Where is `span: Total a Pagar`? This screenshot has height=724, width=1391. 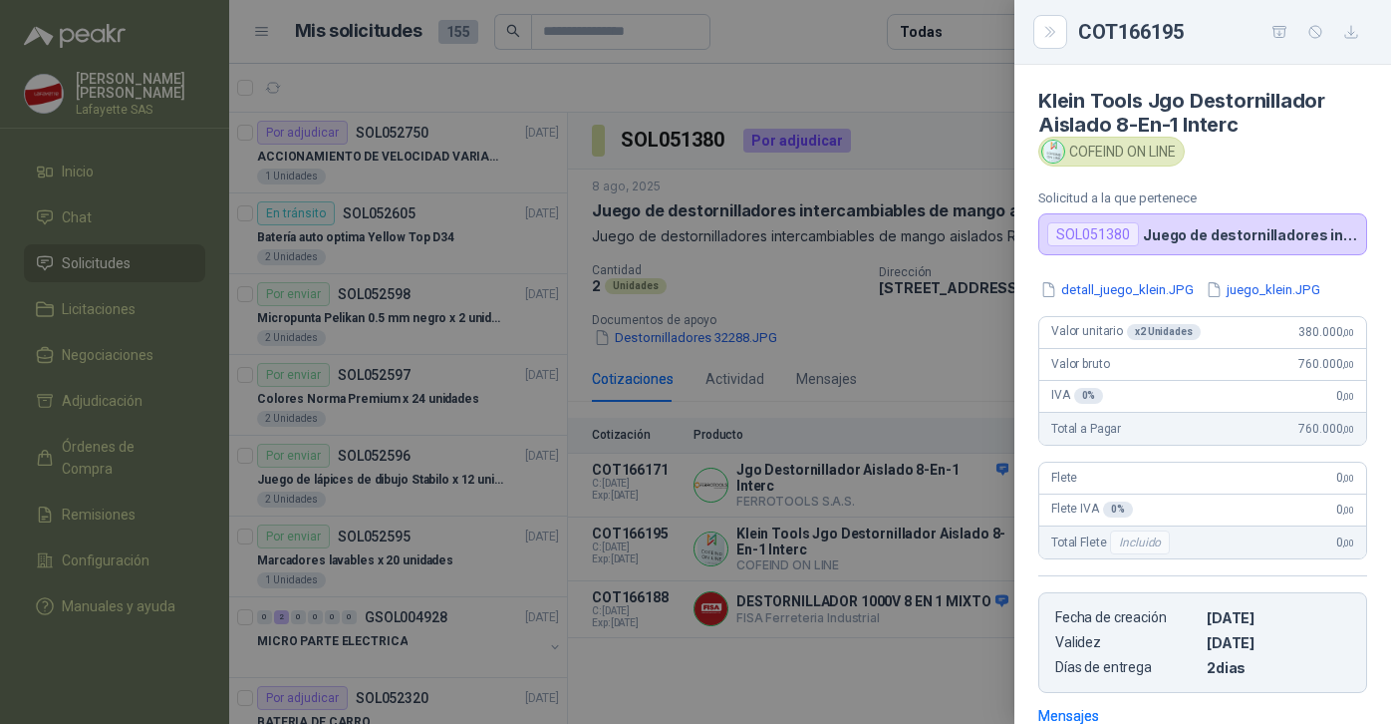 span: Total a Pagar is located at coordinates (1086, 429).